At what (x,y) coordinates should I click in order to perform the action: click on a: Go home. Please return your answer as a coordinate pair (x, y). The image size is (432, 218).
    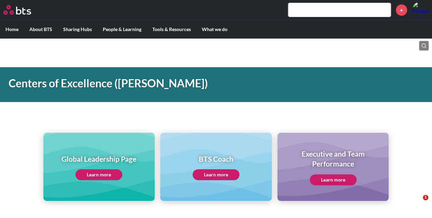
    Looking at the image, I should click on (24, 10).